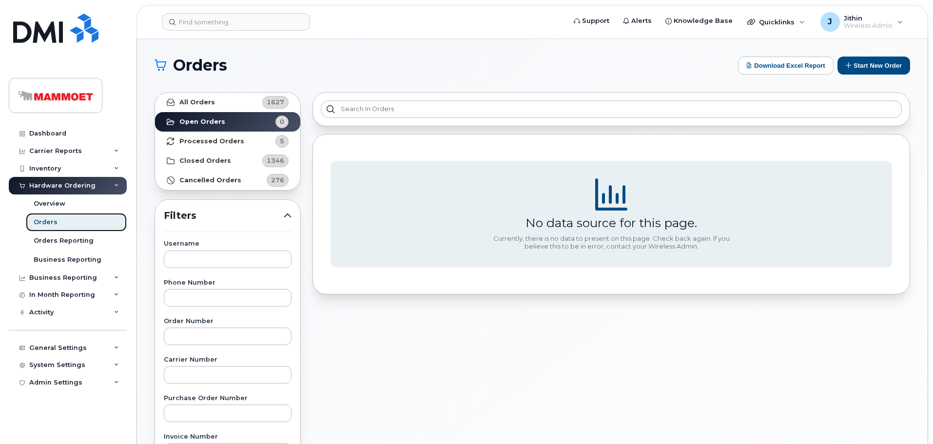 This screenshot has height=444, width=933. What do you see at coordinates (211, 141) in the screenshot?
I see `strong: Processed Orders` at bounding box center [211, 141].